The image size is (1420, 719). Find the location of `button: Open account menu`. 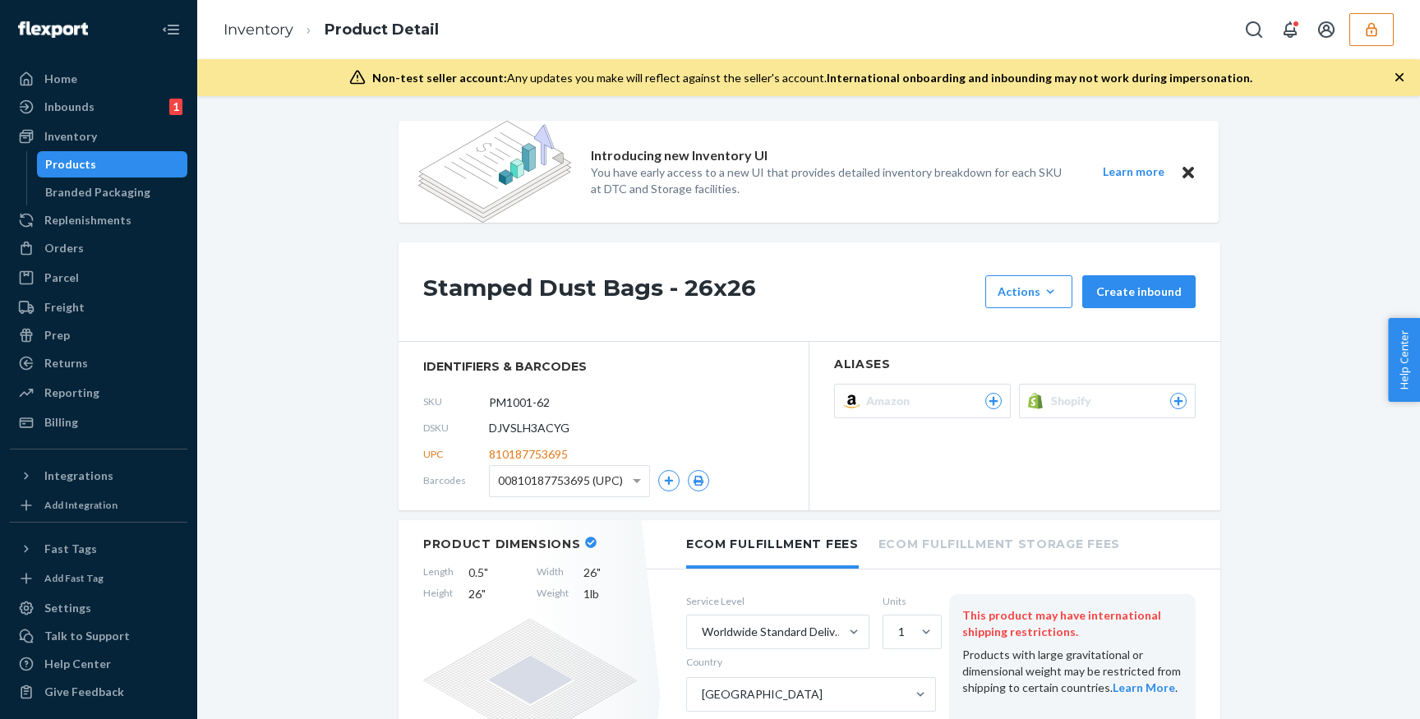

button: Open account menu is located at coordinates (1326, 30).